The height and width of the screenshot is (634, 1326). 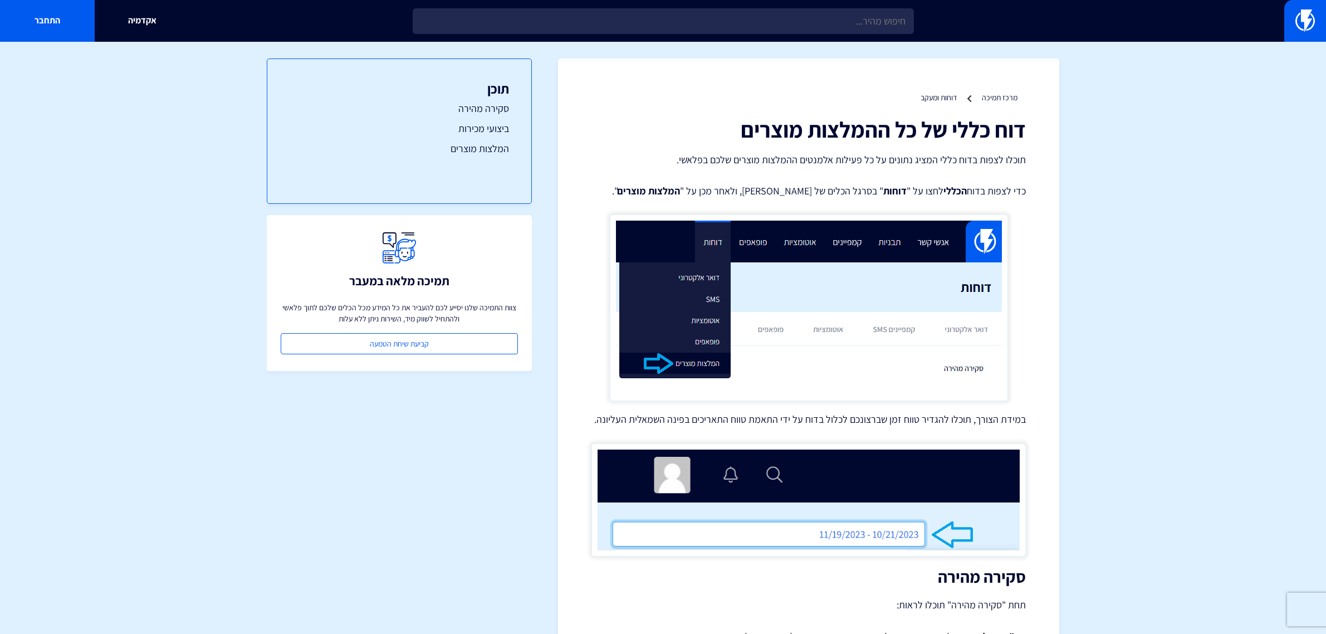 What do you see at coordinates (999, 97) in the screenshot?
I see `a: מרכז תמיכה` at bounding box center [999, 97].